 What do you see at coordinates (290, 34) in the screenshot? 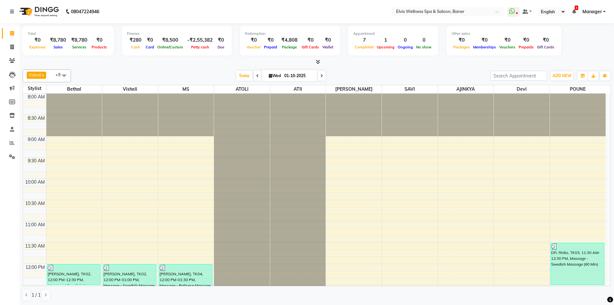
I see `div: Redemption` at bounding box center [290, 34].